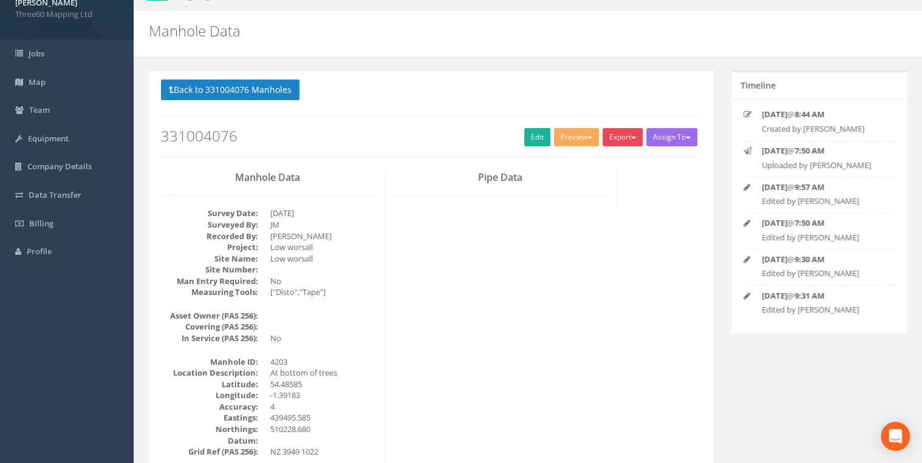 Image resolution: width=922 pixels, height=463 pixels. I want to click on dt: Latitude:, so click(209, 384).